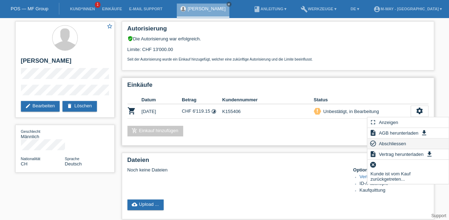  What do you see at coordinates (317, 111) in the screenshot?
I see `i: priority_high` at bounding box center [317, 111].